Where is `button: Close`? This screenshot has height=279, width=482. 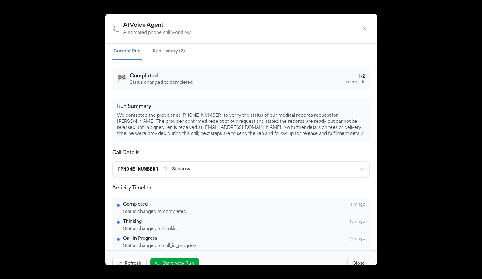
button: Close is located at coordinates (359, 263).